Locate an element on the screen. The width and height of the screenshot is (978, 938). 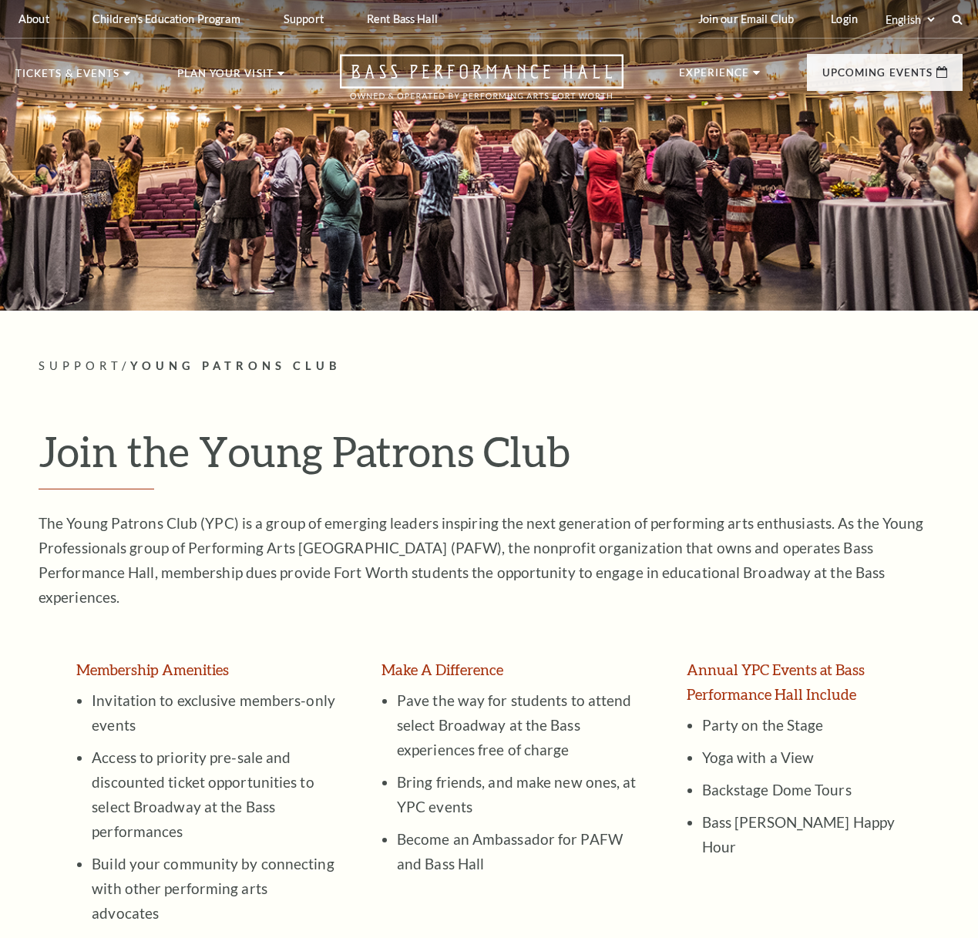
li: Bring friends, and make new ones, at YPC events is located at coordinates (519, 791).